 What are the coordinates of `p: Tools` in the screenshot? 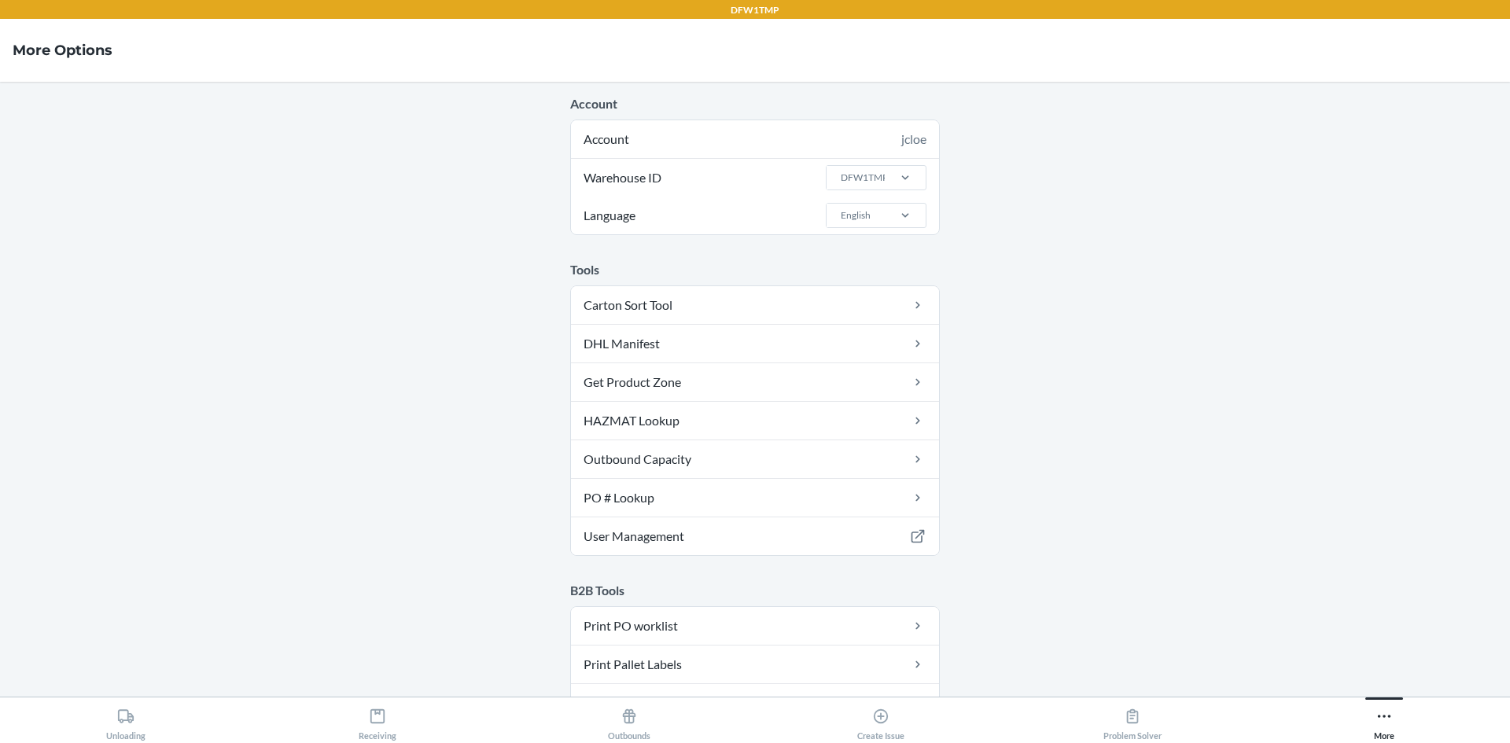 It's located at (755, 270).